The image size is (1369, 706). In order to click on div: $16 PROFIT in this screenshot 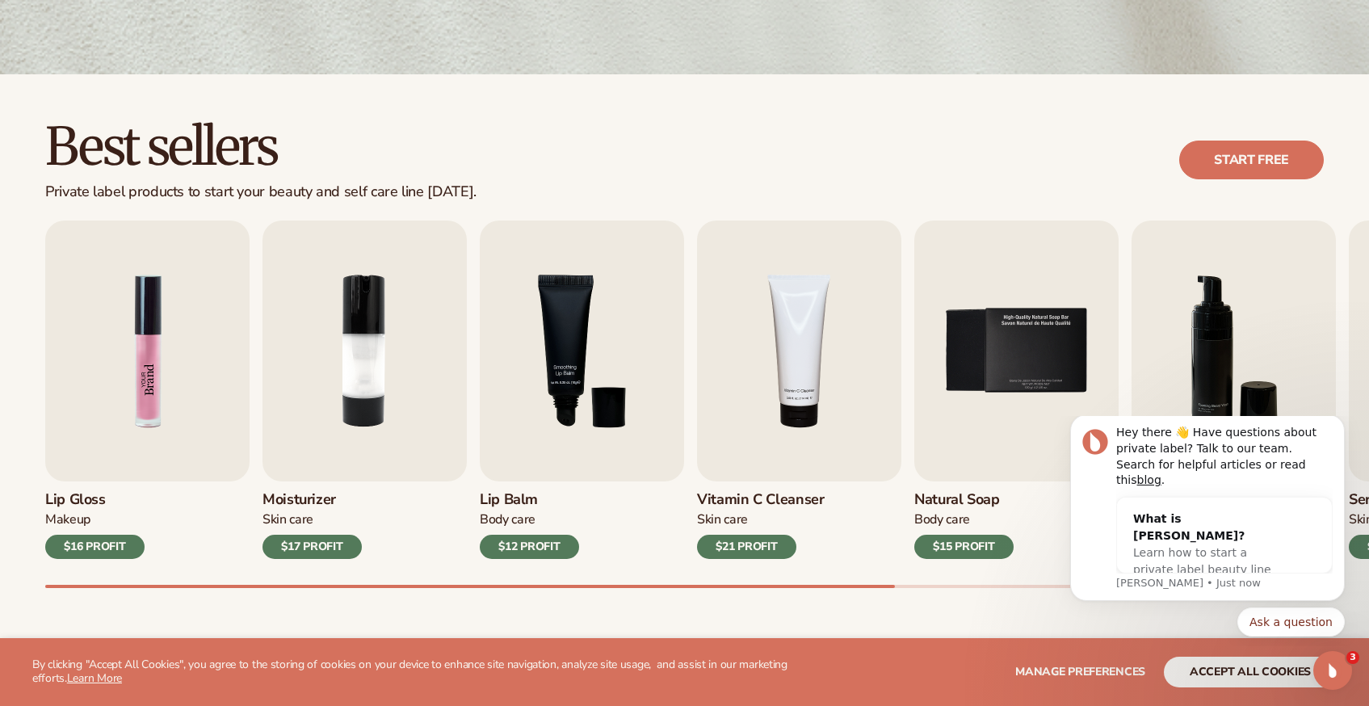, I will do `click(94, 547)`.